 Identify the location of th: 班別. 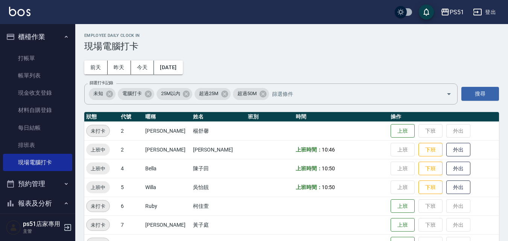
(270, 117).